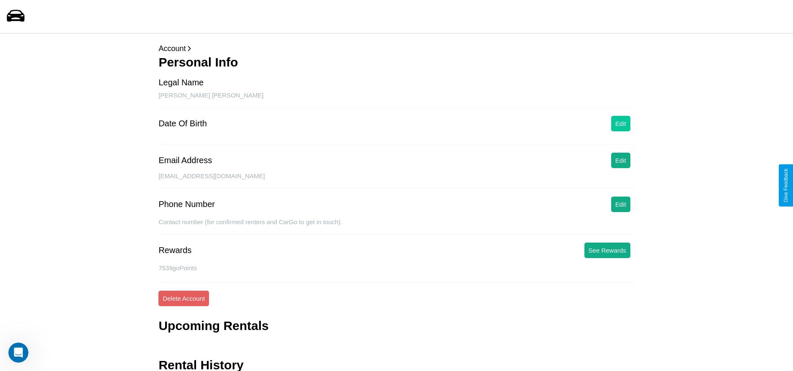  I want to click on p: Account, so click(396, 48).